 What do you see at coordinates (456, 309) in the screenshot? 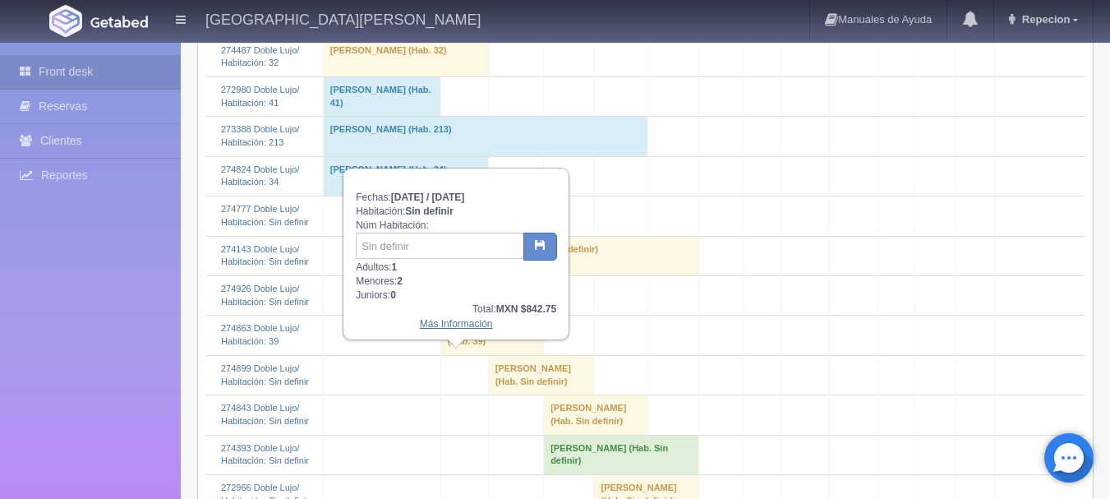
I see `div: Total:` at bounding box center [456, 309].